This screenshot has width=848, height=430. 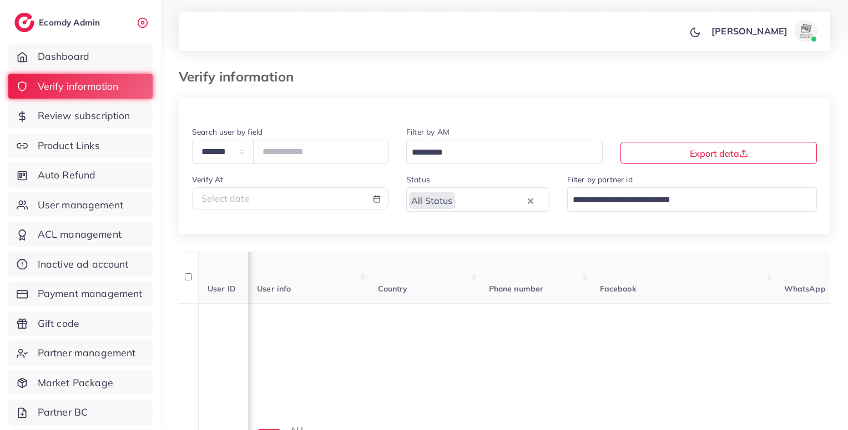 I want to click on img: avatar, so click(x=805, y=31).